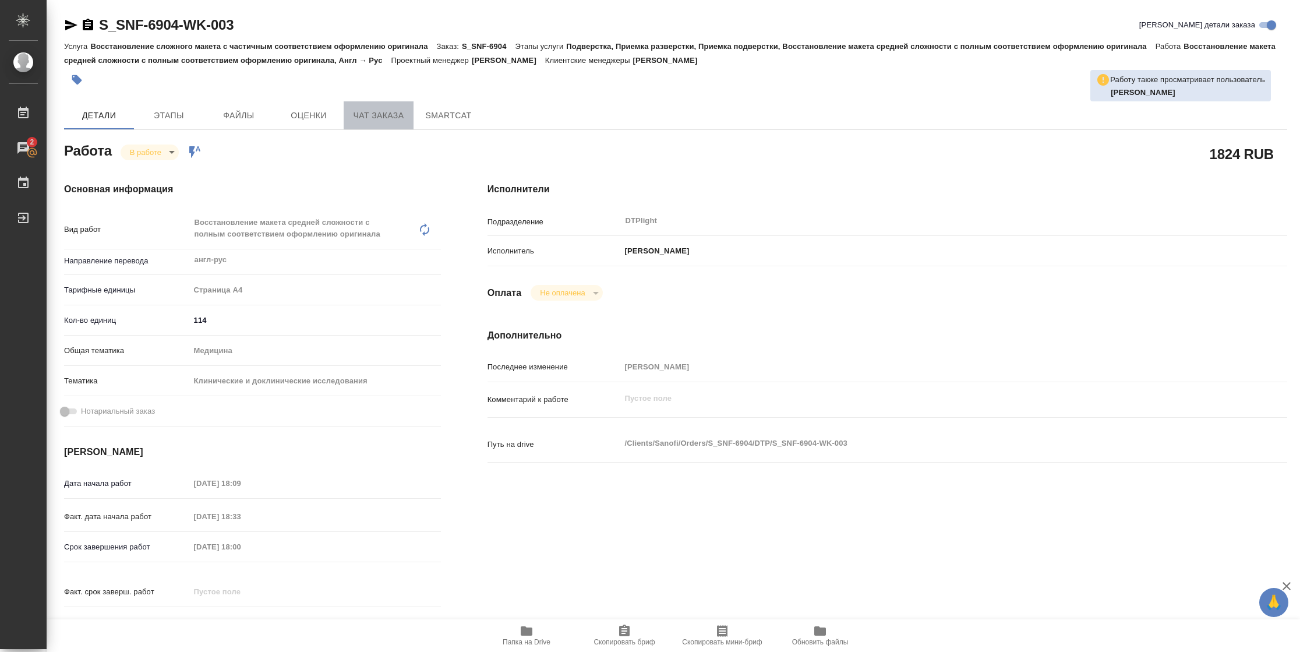 This screenshot has width=1300, height=652. What do you see at coordinates (449, 115) in the screenshot?
I see `span: SmartCat` at bounding box center [449, 115].